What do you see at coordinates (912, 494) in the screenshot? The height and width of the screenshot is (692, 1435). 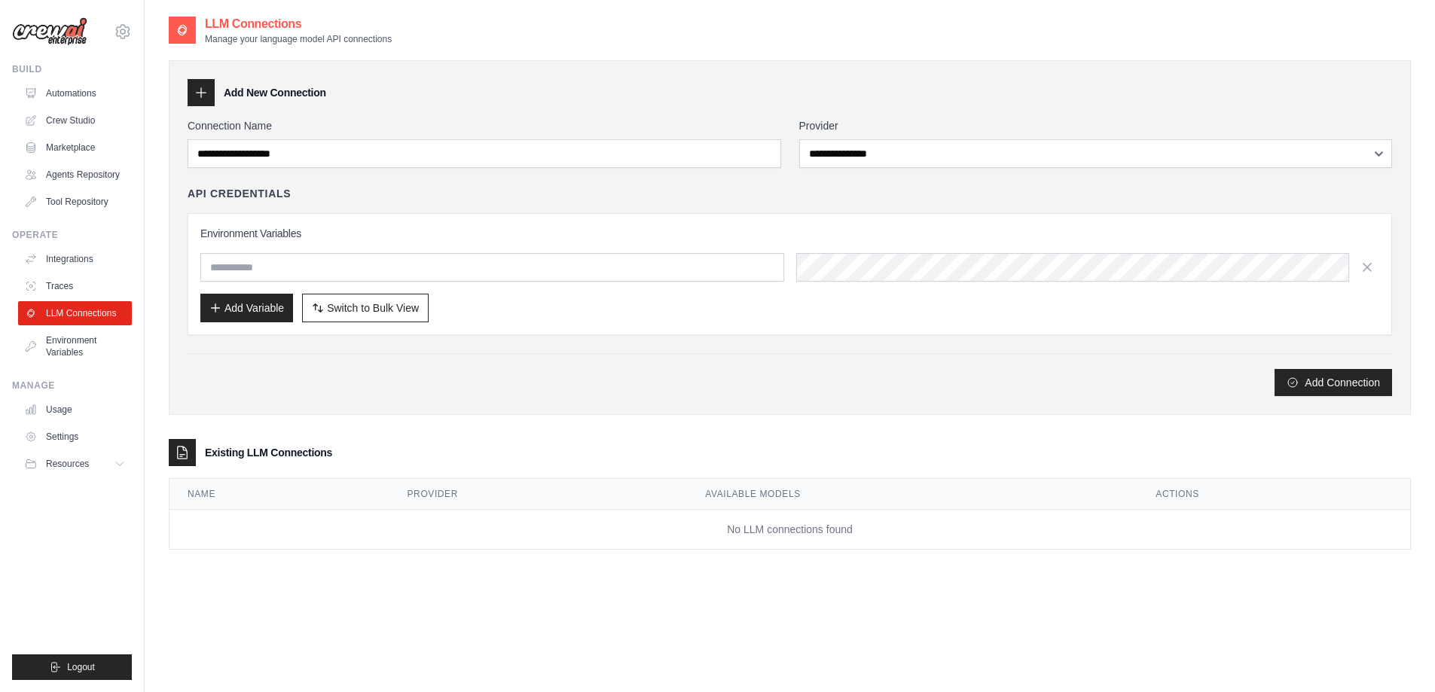 I see `th: Available Models` at bounding box center [912, 494].